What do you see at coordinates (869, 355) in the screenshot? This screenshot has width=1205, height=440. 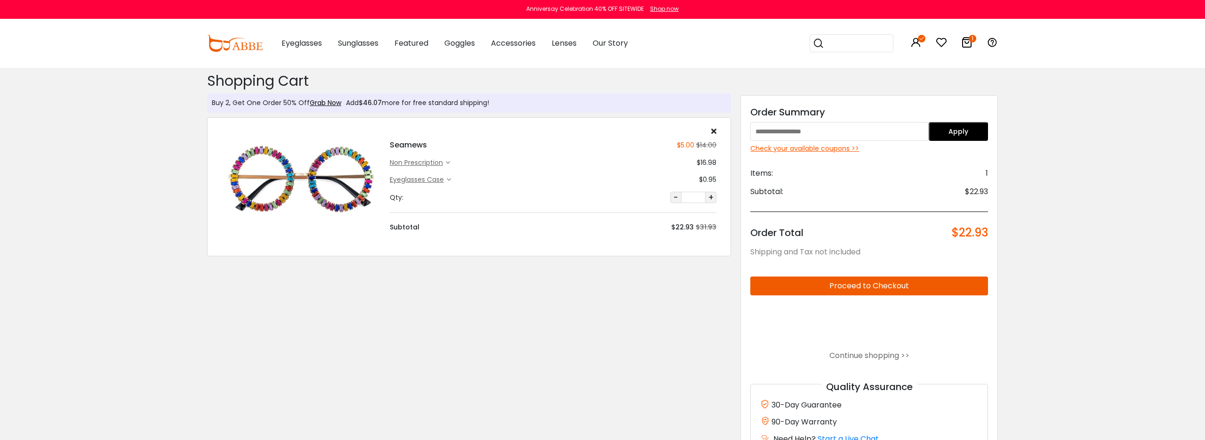 I see `a: Continue shopping >>` at bounding box center [869, 355].